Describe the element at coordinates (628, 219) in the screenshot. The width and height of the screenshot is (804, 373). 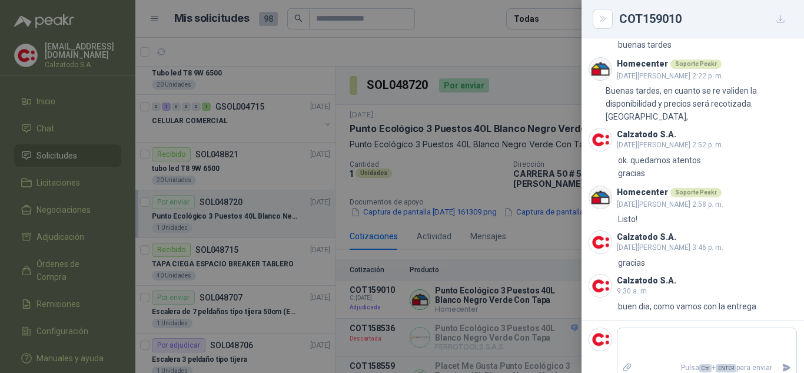
I see `p: Listo!` at that location.